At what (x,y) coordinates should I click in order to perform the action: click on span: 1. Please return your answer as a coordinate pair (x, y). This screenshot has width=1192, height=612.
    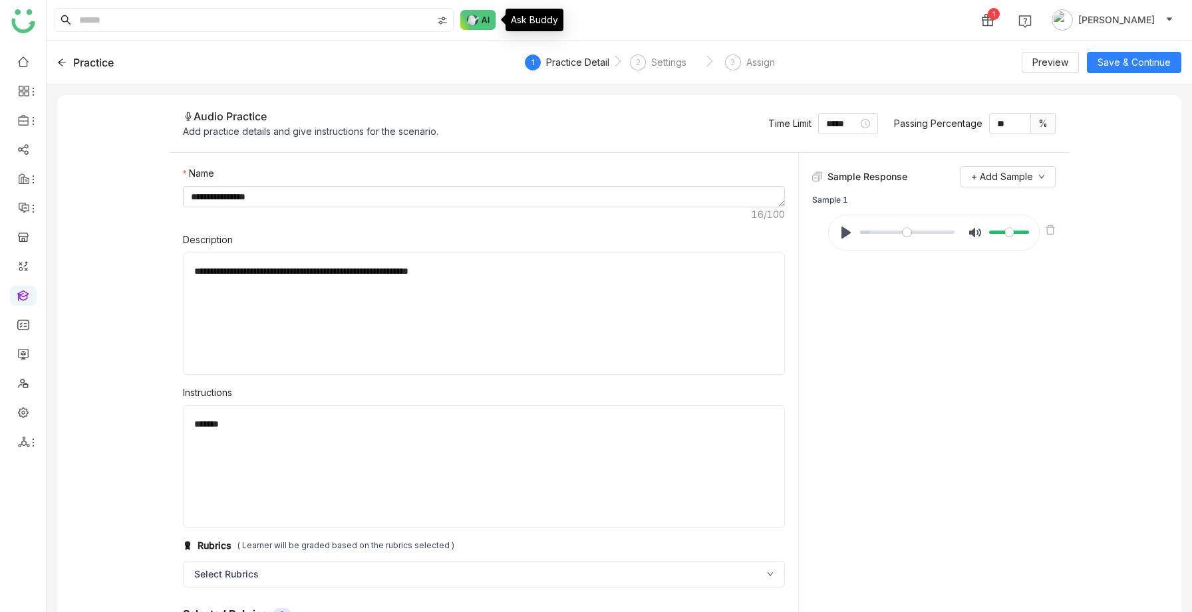
    Looking at the image, I should click on (533, 62).